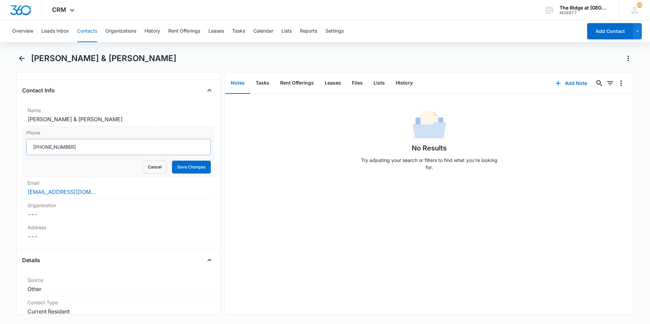 The width and height of the screenshot is (650, 324). I want to click on button: Calendar, so click(263, 31).